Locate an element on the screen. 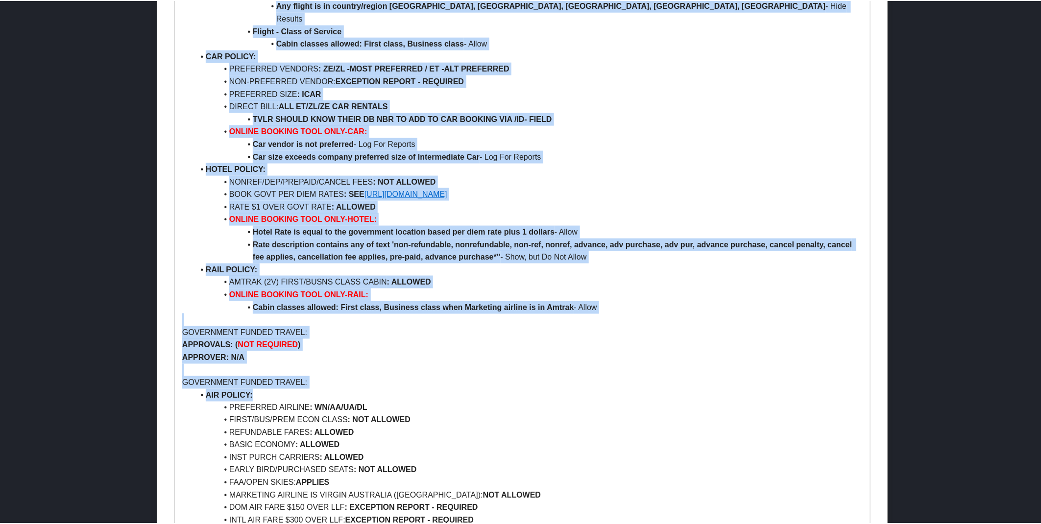 This screenshot has width=1041, height=524. strong: APPLIES is located at coordinates (312, 481).